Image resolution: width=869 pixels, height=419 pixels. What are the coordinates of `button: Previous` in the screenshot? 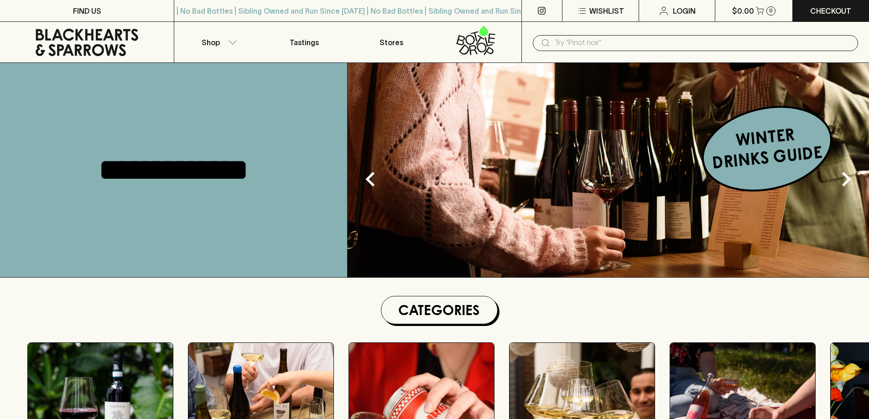 It's located at (371, 179).